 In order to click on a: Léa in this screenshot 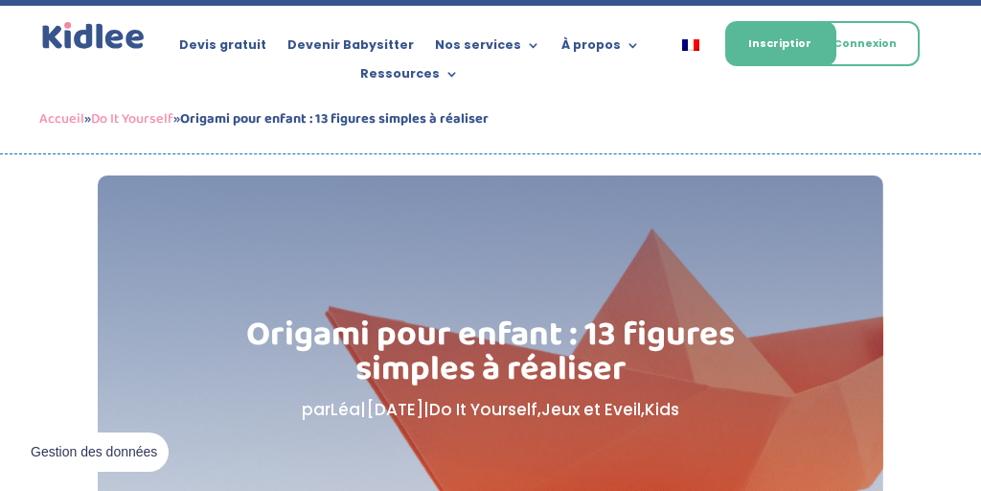, I will do `click(345, 409)`.